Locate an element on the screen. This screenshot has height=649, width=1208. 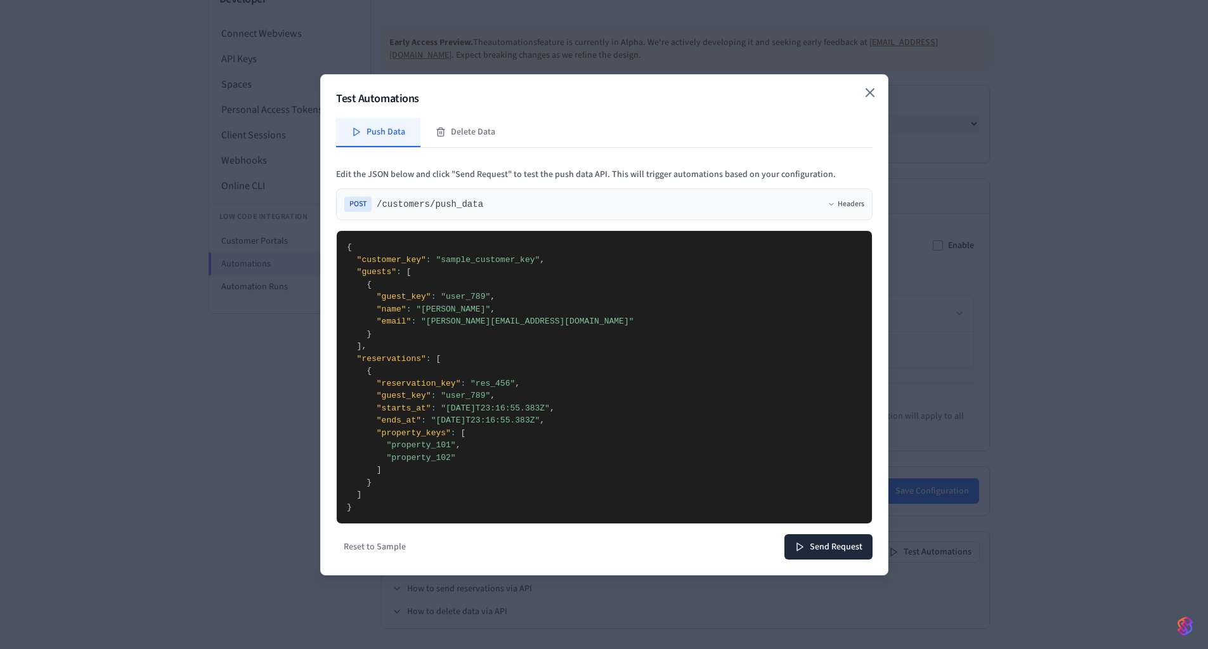
span: POST is located at coordinates (358, 204).